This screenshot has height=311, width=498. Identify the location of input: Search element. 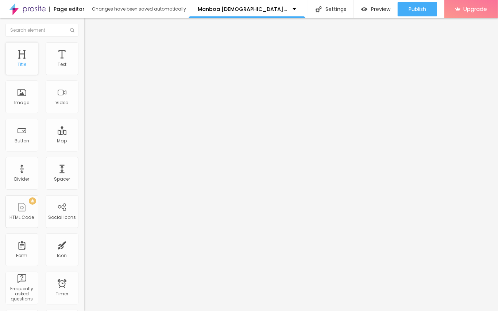
(42, 30).